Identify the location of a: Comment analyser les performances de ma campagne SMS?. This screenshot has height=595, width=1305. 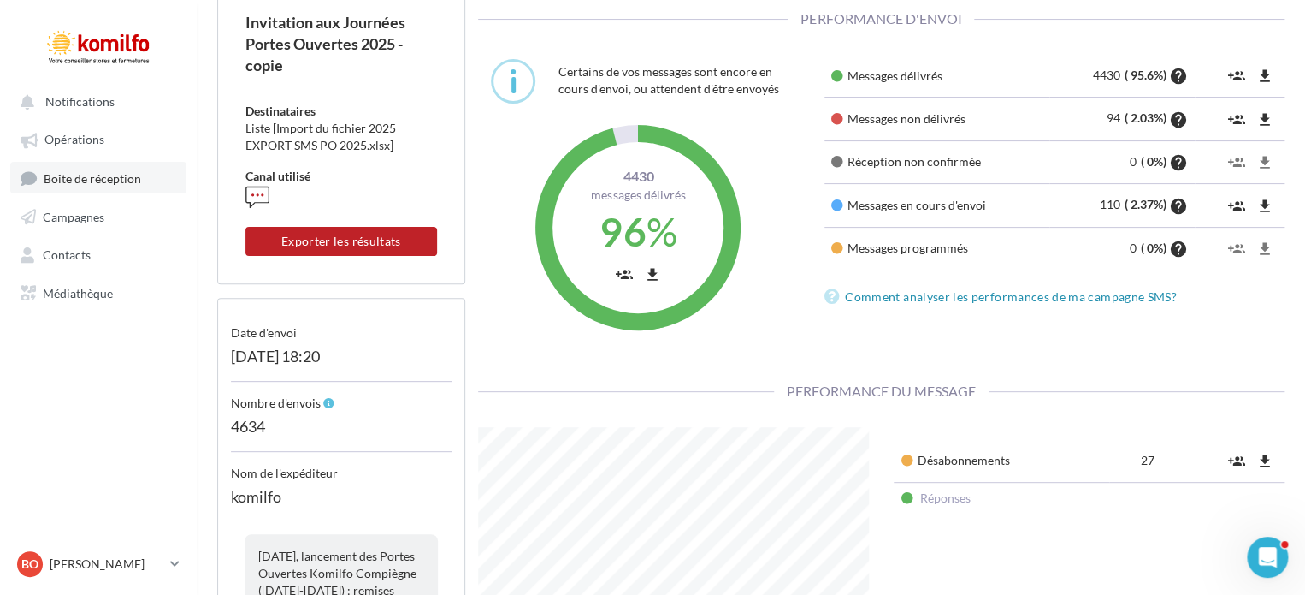
(1004, 297).